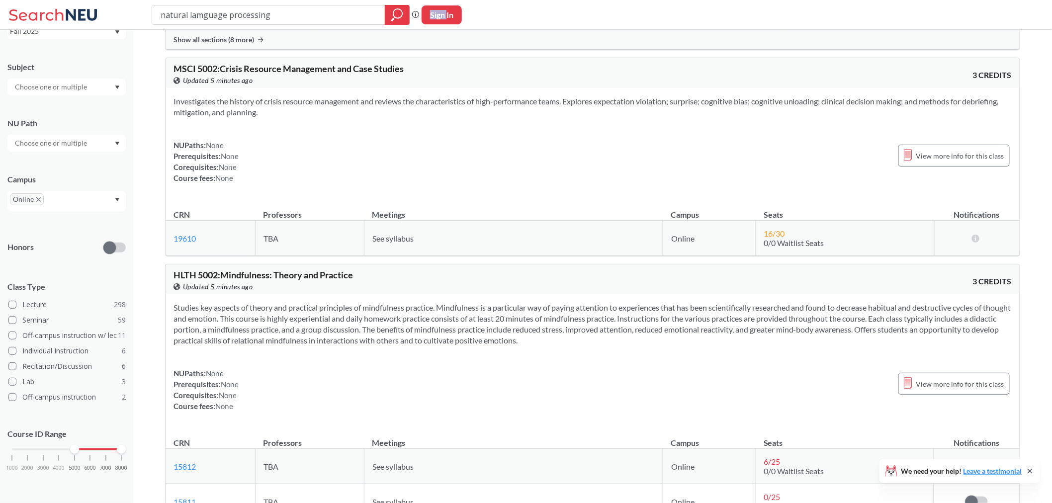 This screenshot has width=1052, height=503. I want to click on div: Show all sections (8 more), so click(593, 40).